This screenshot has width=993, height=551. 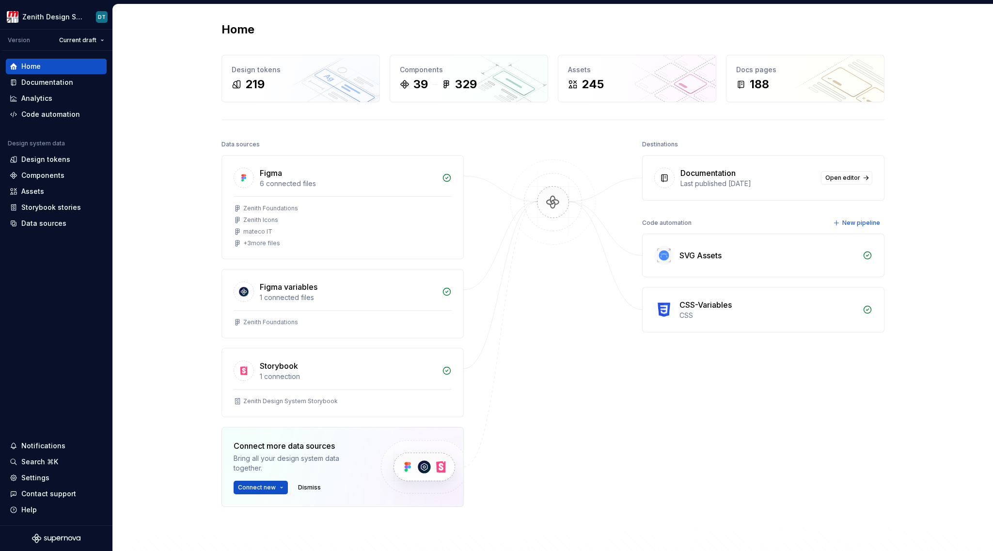 What do you see at coordinates (56, 446) in the screenshot?
I see `button: Notifications` at bounding box center [56, 446].